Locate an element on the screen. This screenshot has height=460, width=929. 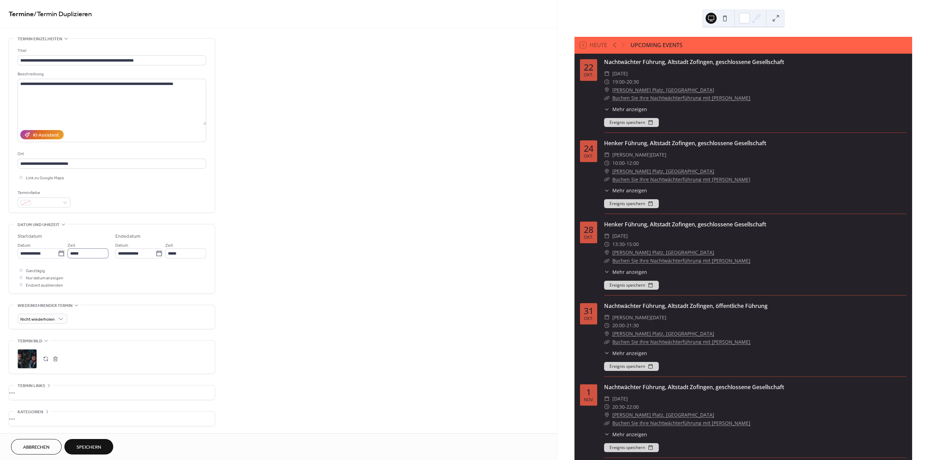
span: Kategorien is located at coordinates (30, 412).